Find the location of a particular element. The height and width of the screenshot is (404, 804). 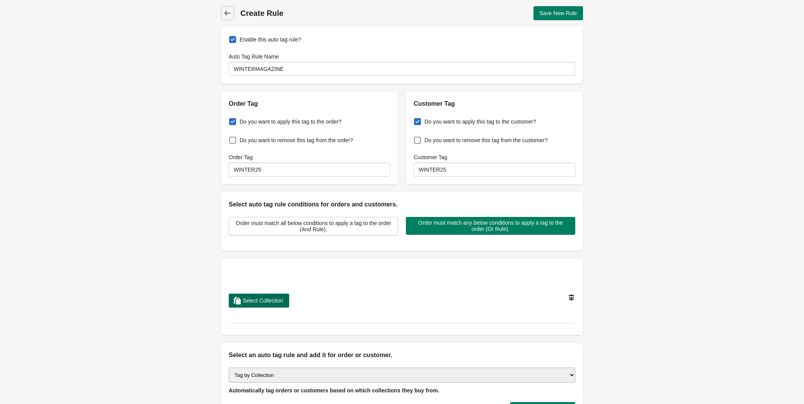

h2: Select an auto tag rule and add it for order or customer. is located at coordinates (402, 355).